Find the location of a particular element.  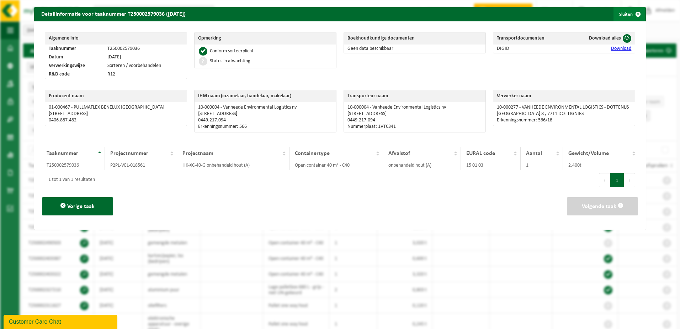

span: Aantal is located at coordinates (534, 153).